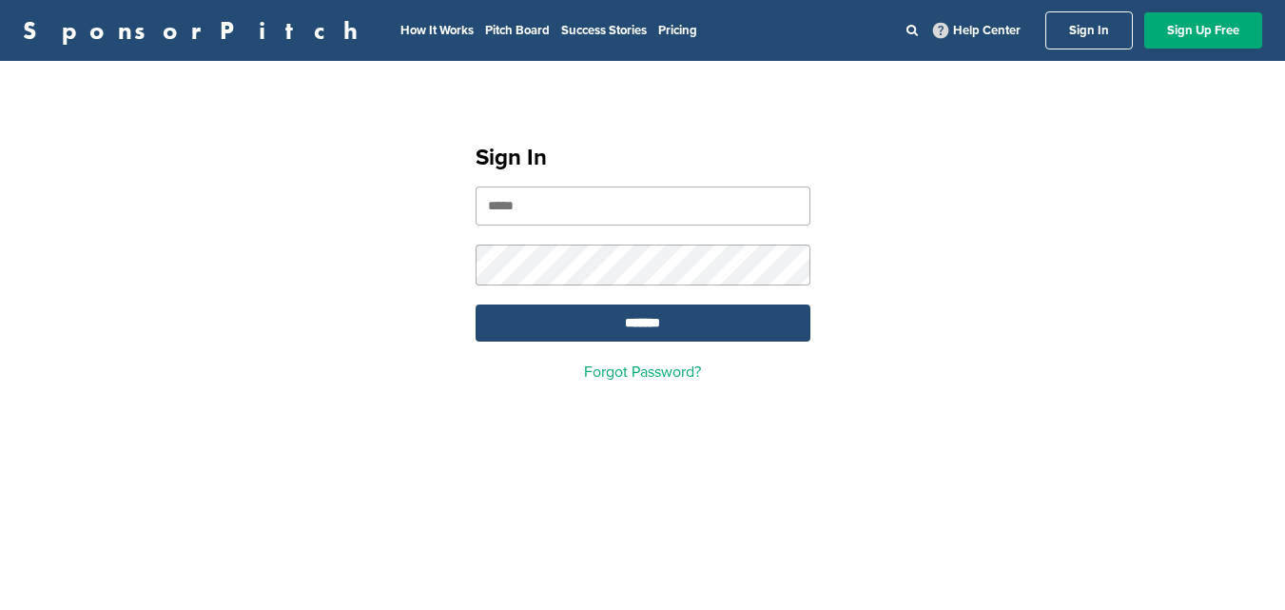  What do you see at coordinates (677, 30) in the screenshot?
I see `a: Pricing` at bounding box center [677, 30].